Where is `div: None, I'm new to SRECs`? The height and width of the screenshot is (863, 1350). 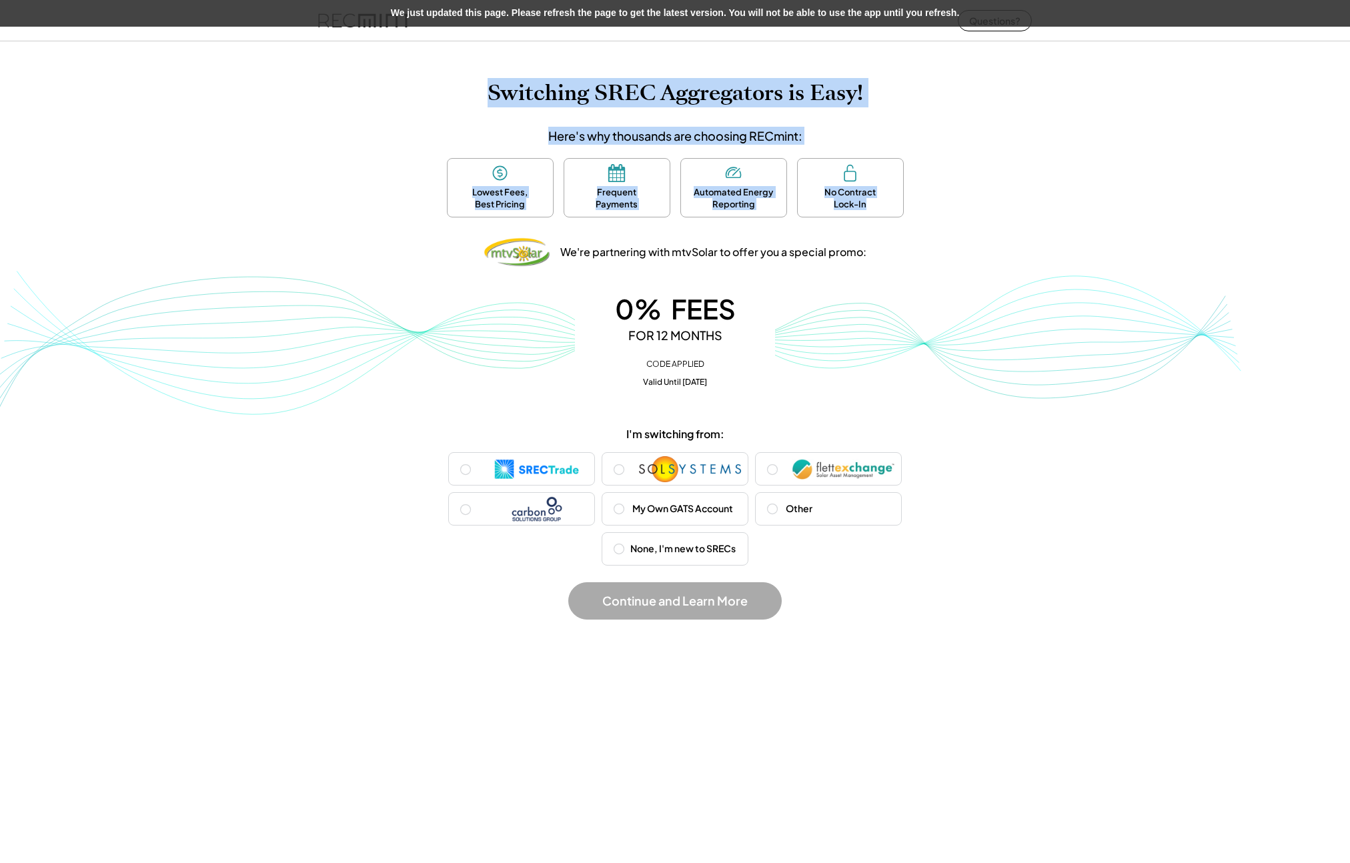
div: None, I'm new to SRECs is located at coordinates (686, 549).